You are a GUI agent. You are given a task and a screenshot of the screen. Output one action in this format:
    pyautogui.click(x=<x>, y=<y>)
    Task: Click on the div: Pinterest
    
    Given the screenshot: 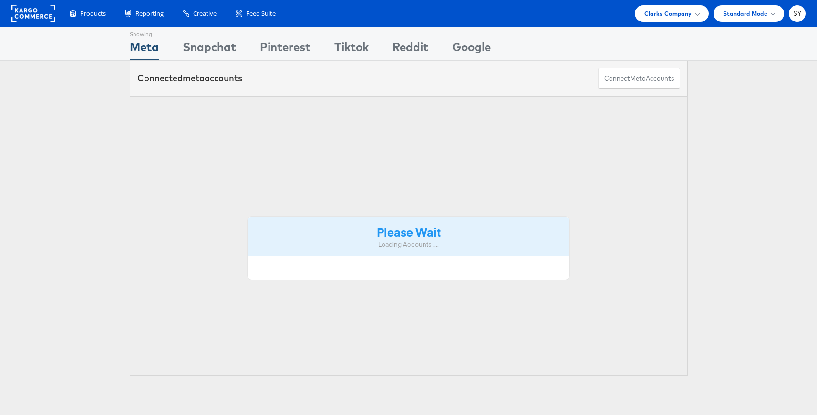 What is the action you would take?
    pyautogui.click(x=285, y=49)
    